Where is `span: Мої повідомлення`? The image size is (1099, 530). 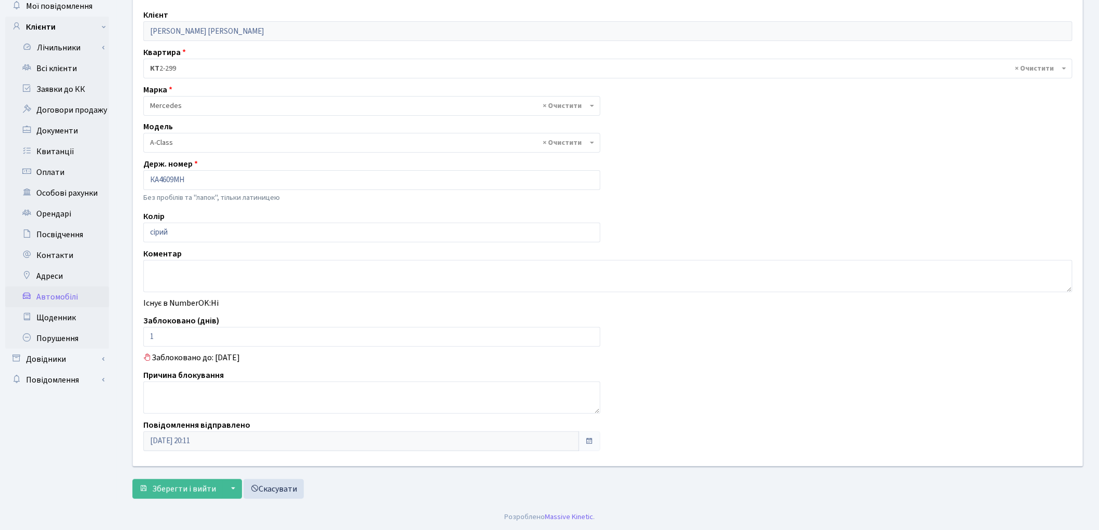
span: Мої повідомлення is located at coordinates (59, 6).